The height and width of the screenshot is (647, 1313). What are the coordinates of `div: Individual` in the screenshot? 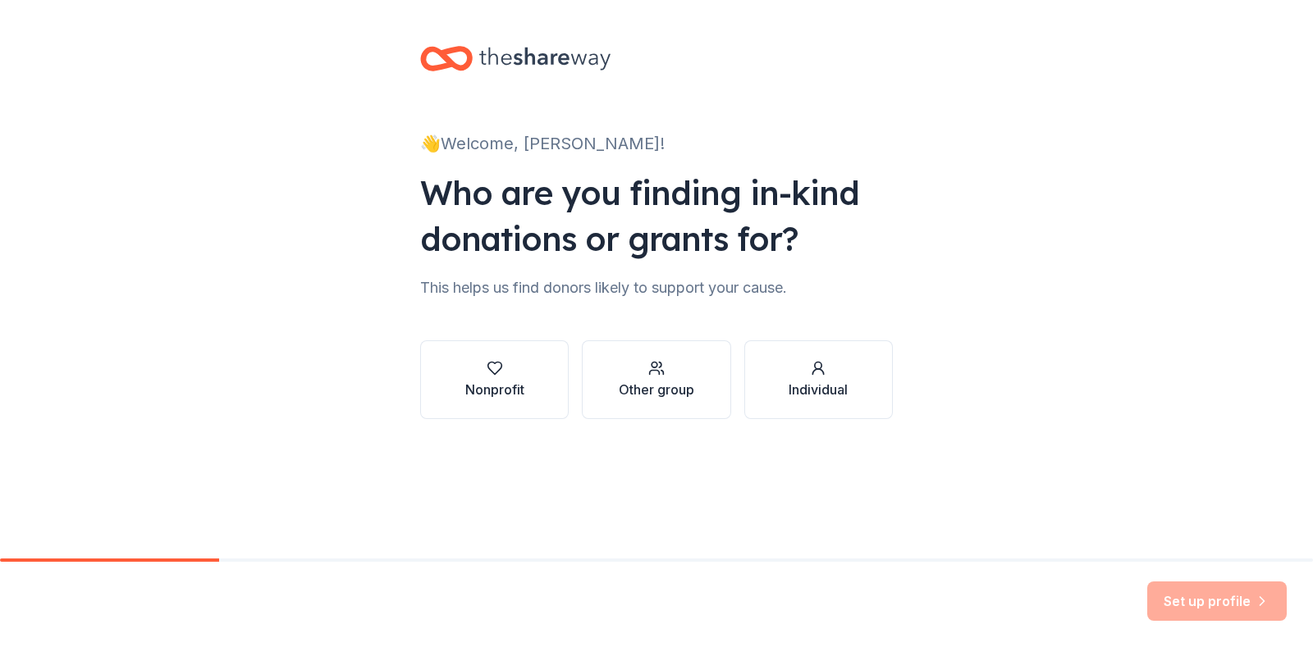 It's located at (818, 390).